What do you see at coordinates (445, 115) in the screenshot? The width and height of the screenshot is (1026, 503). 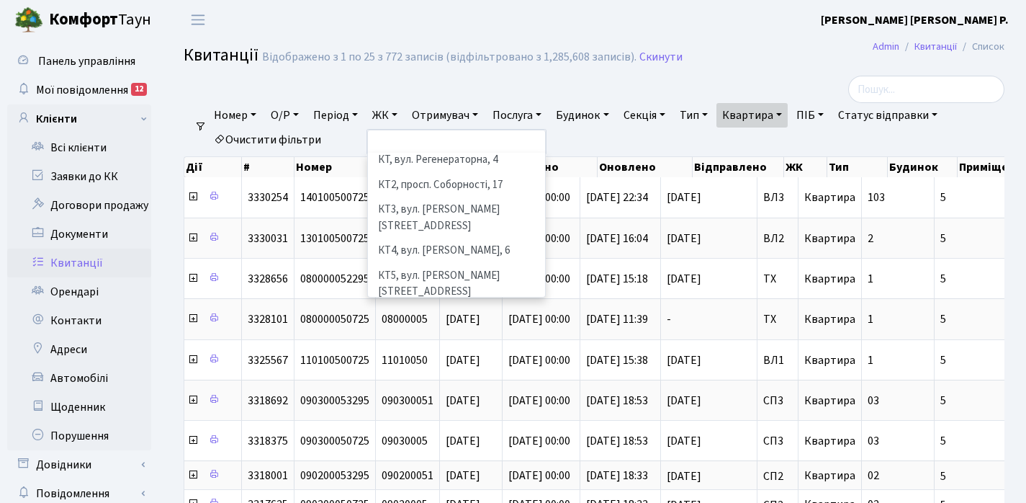 I see `a: Отримувач` at bounding box center [445, 115].